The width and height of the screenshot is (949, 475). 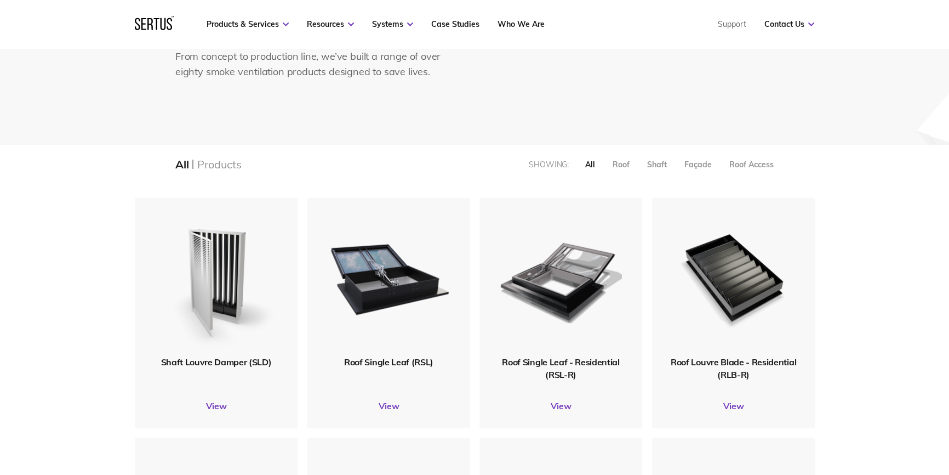 I want to click on a: Products & Services, so click(x=248, y=24).